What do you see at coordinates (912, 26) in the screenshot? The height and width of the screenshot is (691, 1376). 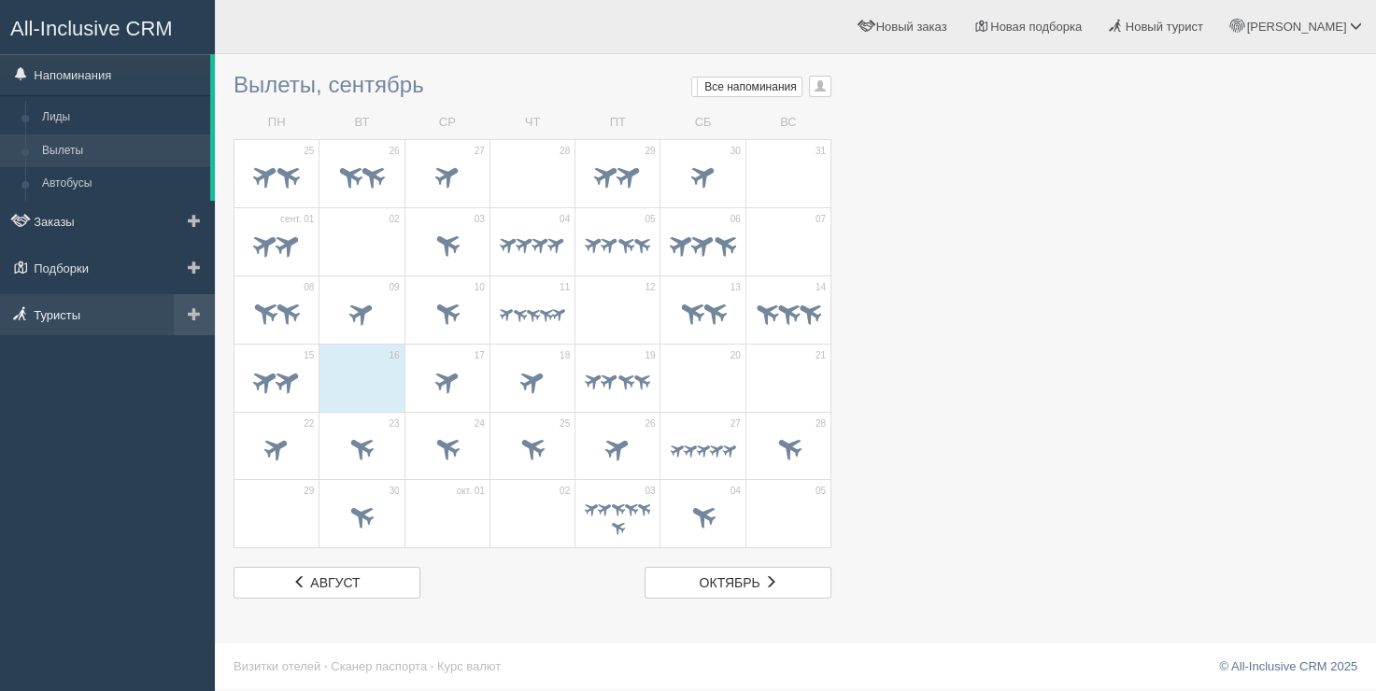 I see `span: Новый заказ` at bounding box center [912, 26].